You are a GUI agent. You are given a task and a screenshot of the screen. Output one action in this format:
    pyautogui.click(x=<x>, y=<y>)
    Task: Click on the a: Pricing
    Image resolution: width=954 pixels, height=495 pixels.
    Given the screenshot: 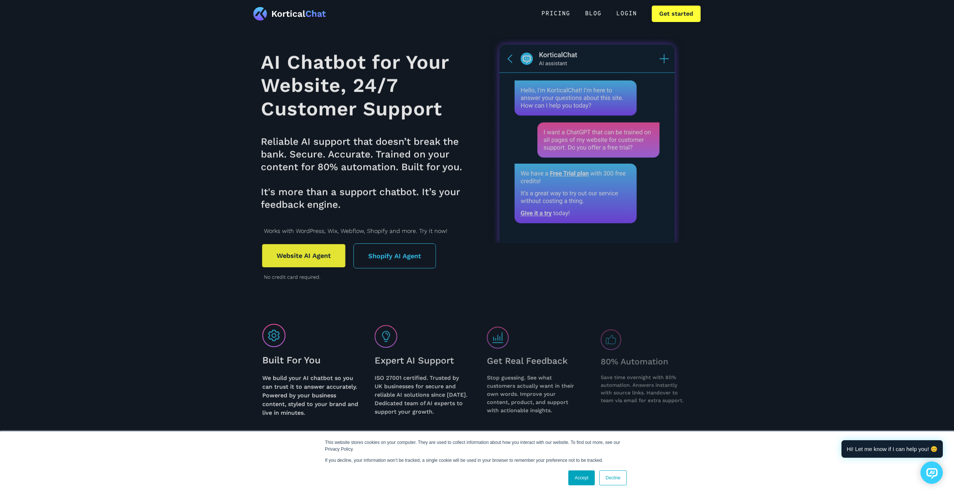 What is the action you would take?
    pyautogui.click(x=556, y=14)
    